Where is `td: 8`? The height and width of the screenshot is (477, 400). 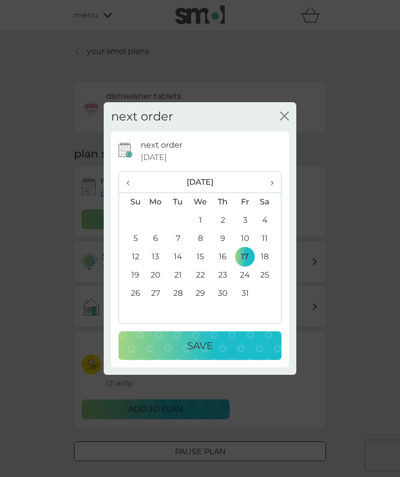
td: 8 is located at coordinates (200, 238).